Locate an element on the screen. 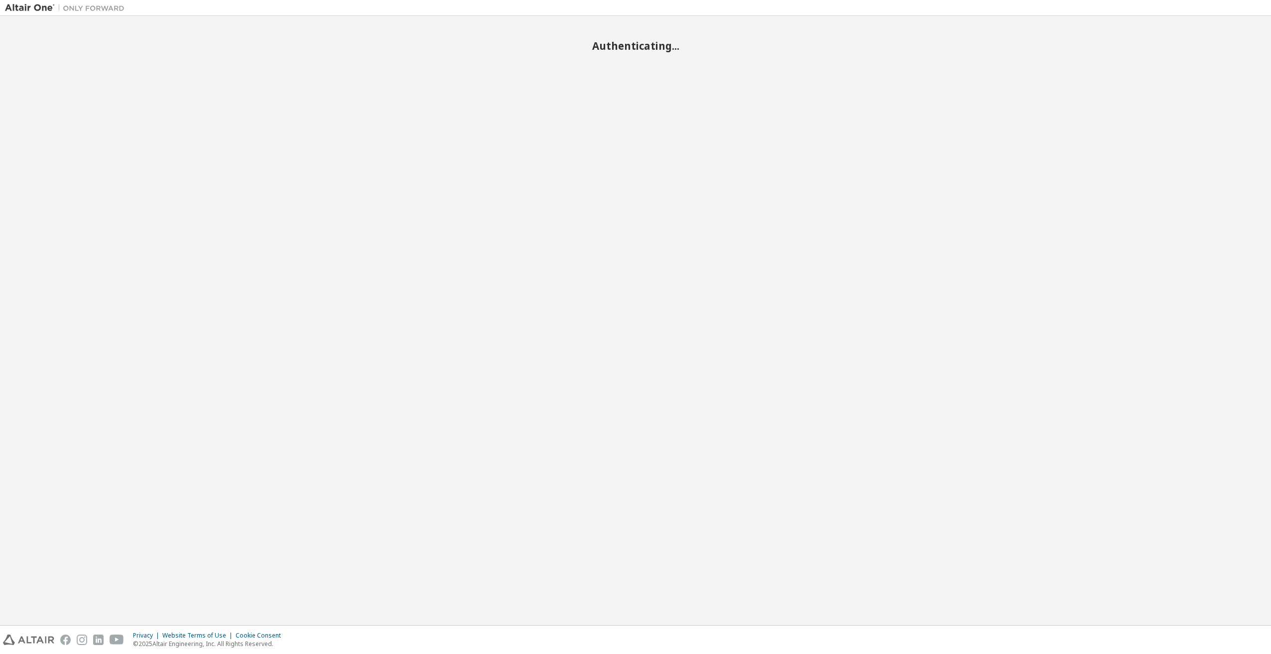 This screenshot has width=1271, height=654. p: © 2025 Altair Engineering, Inc. All Rights Reserved. is located at coordinates (210, 644).